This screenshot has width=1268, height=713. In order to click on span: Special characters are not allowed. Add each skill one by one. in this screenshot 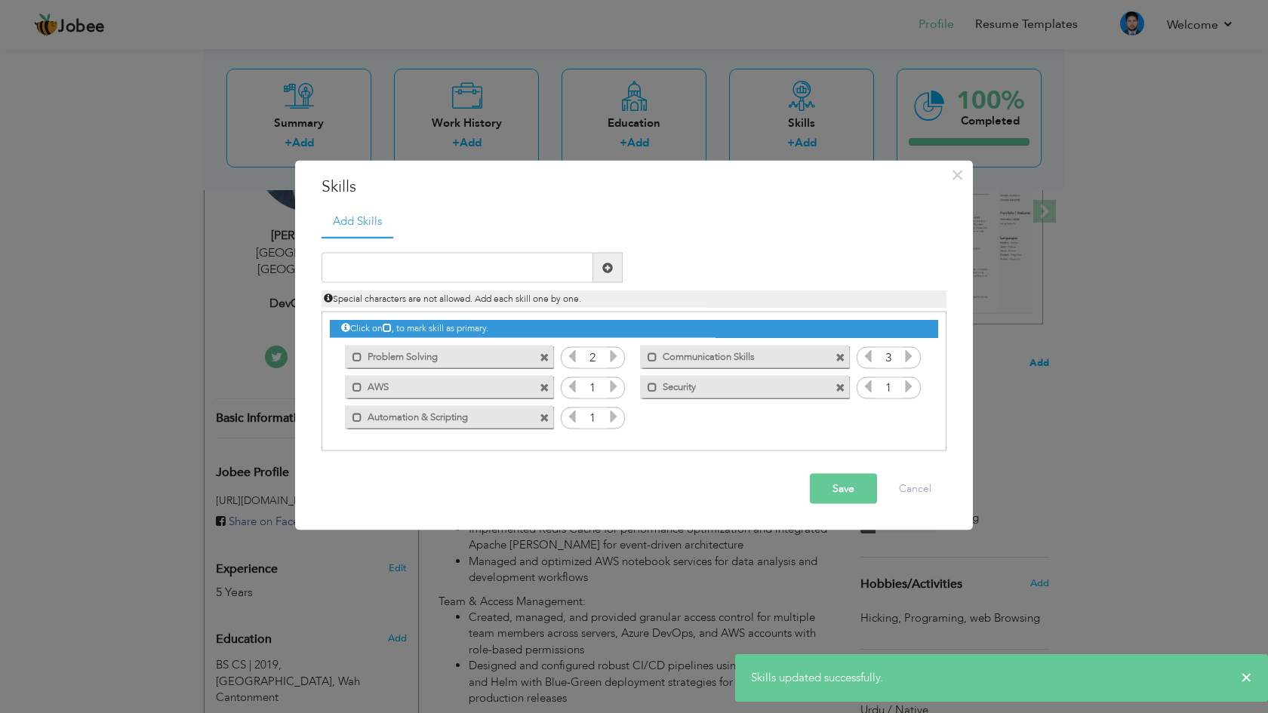, I will do `click(452, 299)`.